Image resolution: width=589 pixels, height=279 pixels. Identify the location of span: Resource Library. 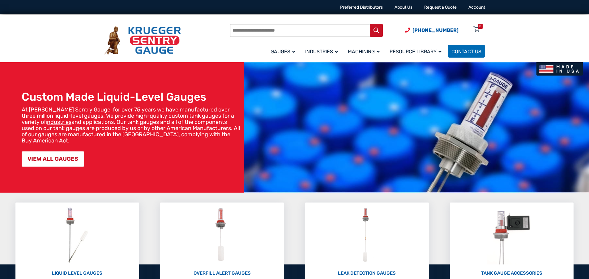
(416, 51).